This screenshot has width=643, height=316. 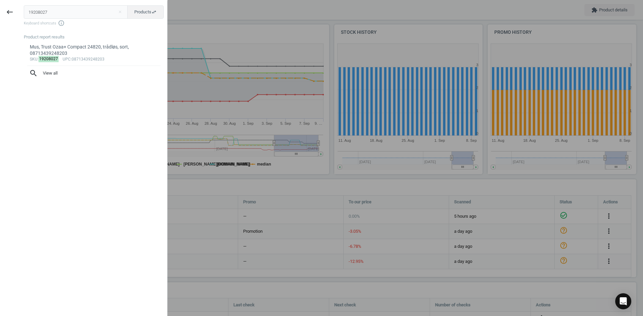 What do you see at coordinates (10, 12) in the screenshot?
I see `i: keyboard_backspace` at bounding box center [10, 12].